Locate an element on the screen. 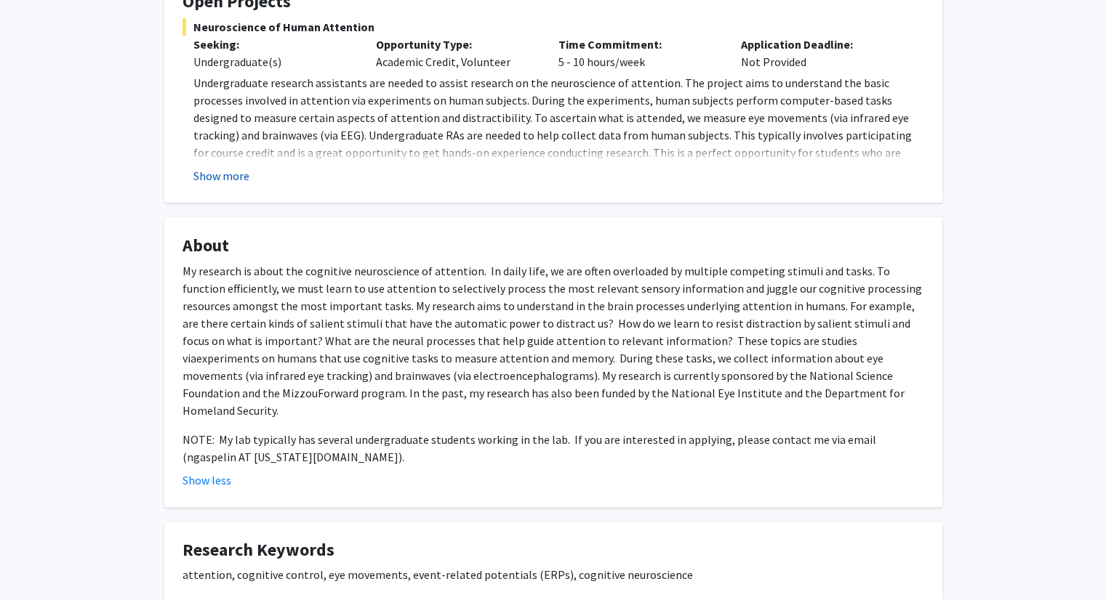 This screenshot has height=600, width=1106. p: Opportunity Type: is located at coordinates (456, 44).